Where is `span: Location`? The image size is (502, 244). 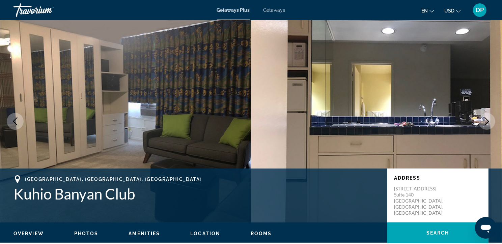 span: Location is located at coordinates (205, 234).